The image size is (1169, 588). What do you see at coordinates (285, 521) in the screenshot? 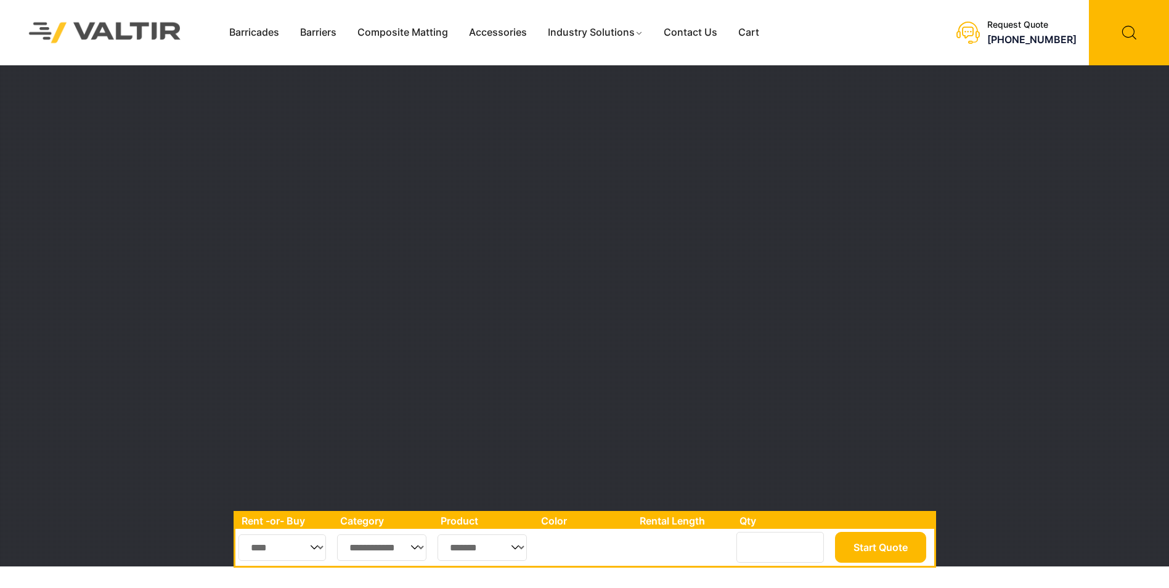
I see `th: Rent -or- Buy` at bounding box center [285, 521].